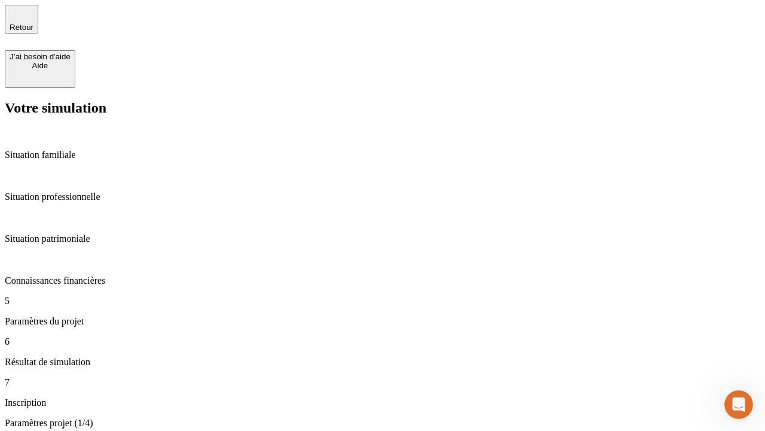  Describe the element at coordinates (22, 27) in the screenshot. I see `span: Retour` at that location.